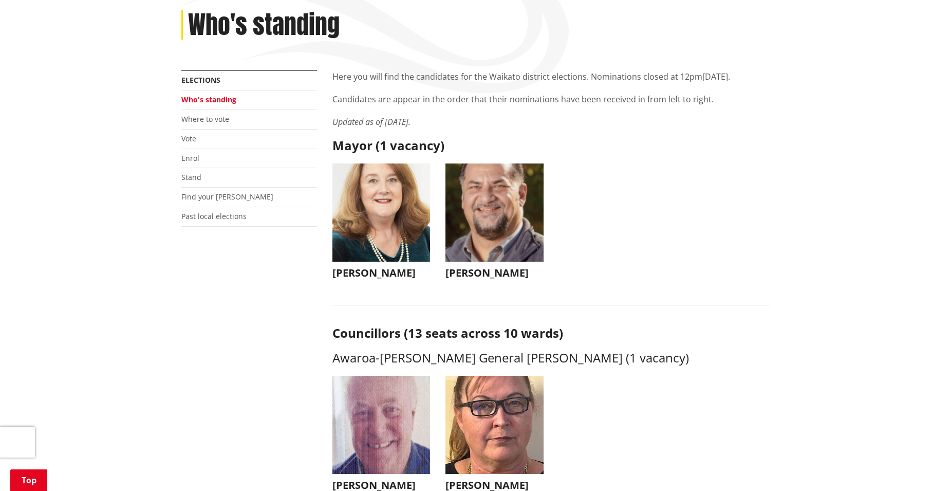 Image resolution: width=951 pixels, height=491 pixels. Describe the element at coordinates (191, 177) in the screenshot. I see `a: Stand` at that location.